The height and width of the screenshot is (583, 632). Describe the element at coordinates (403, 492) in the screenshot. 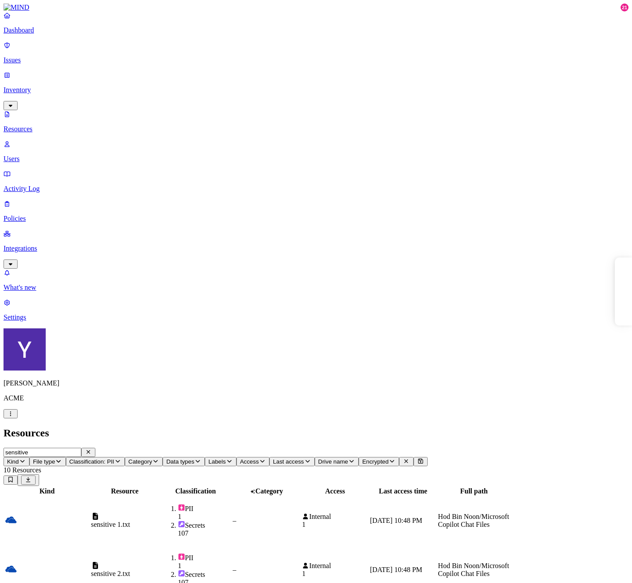

I see `div: Last access time` at that location.